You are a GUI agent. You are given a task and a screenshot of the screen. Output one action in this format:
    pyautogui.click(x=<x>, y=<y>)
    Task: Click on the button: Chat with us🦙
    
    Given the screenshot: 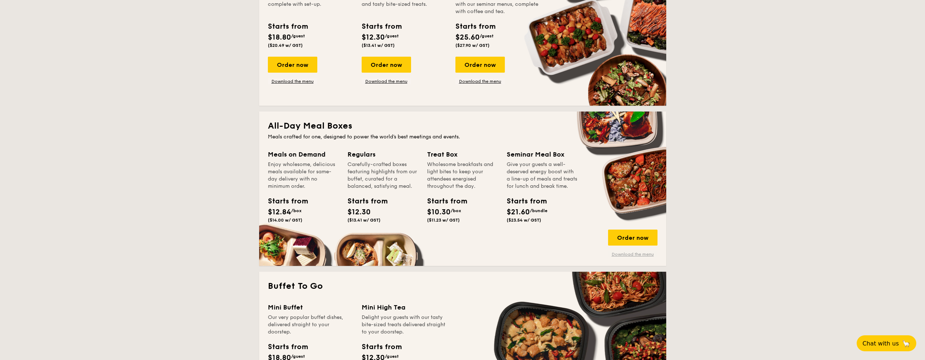 What is the action you would take?
    pyautogui.click(x=887, y=344)
    